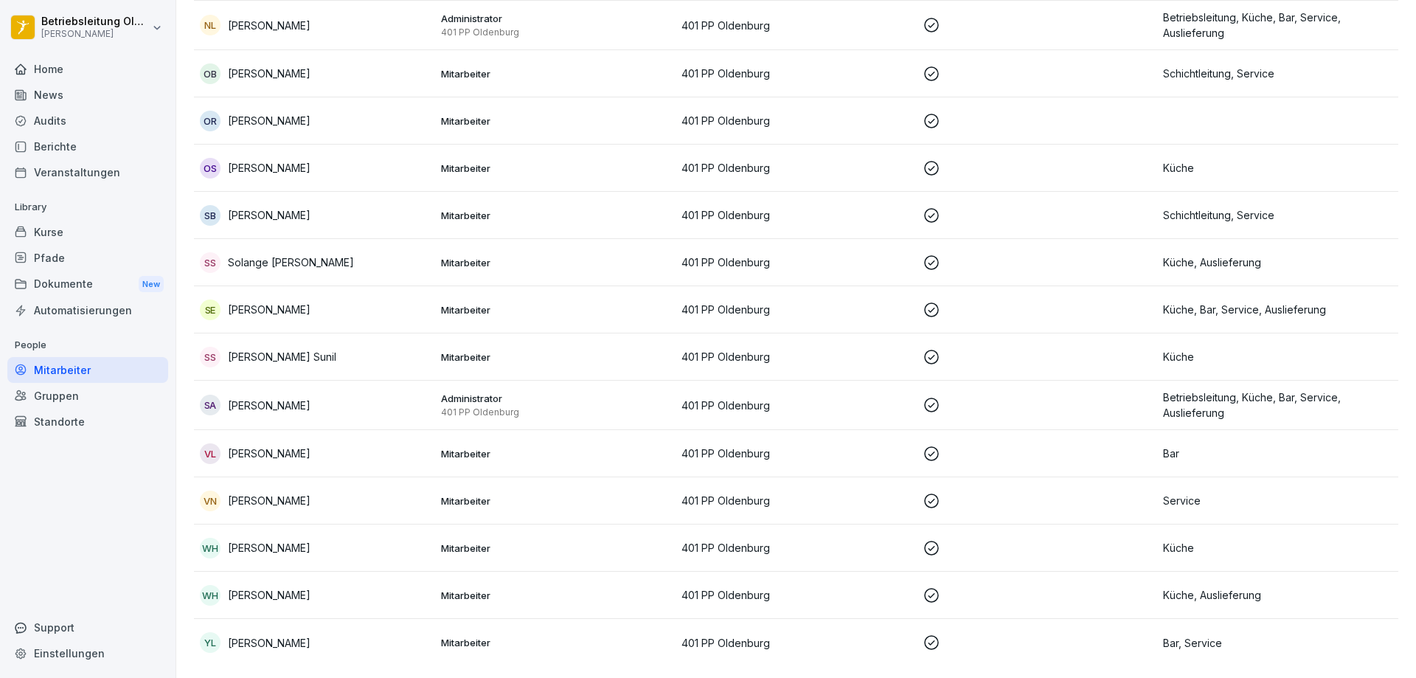  I want to click on div: Dokumente, so click(88, 284).